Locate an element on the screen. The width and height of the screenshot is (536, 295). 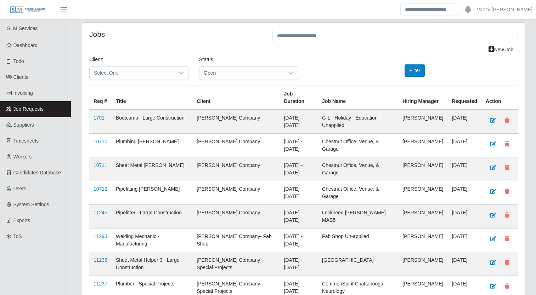
th: Job Duration is located at coordinates (298, 98).